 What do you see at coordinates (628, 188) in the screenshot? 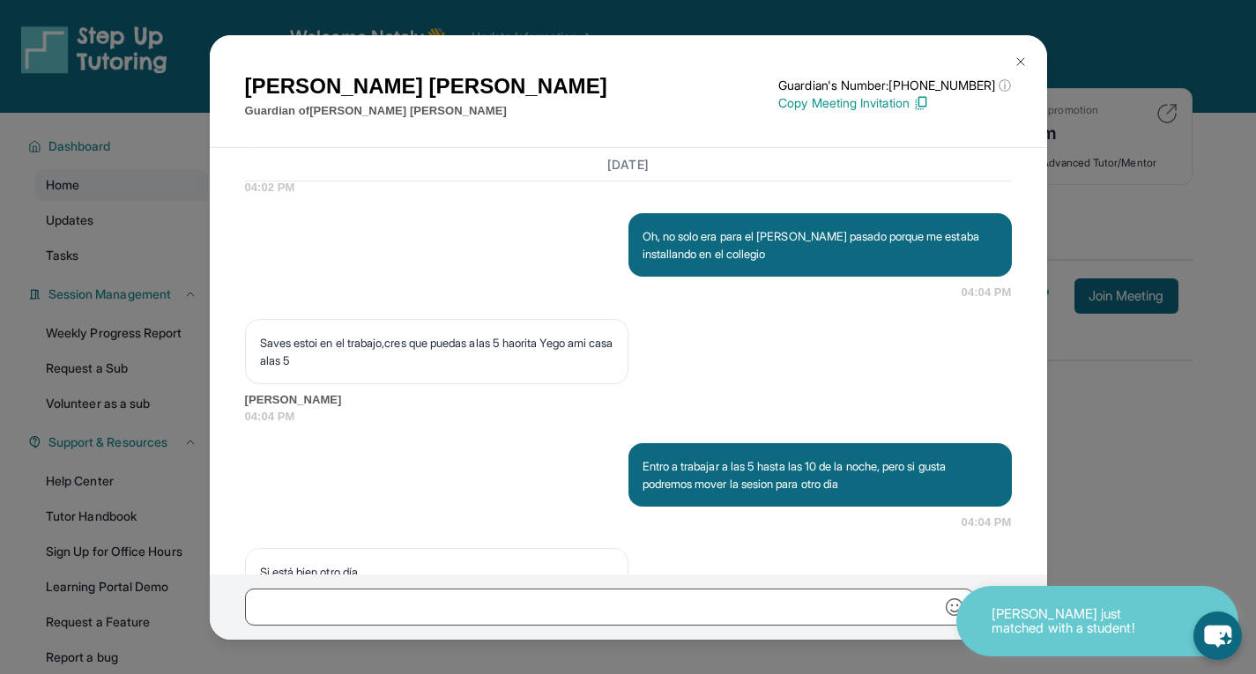
I see `span: 04:02 PM` at bounding box center [628, 188].